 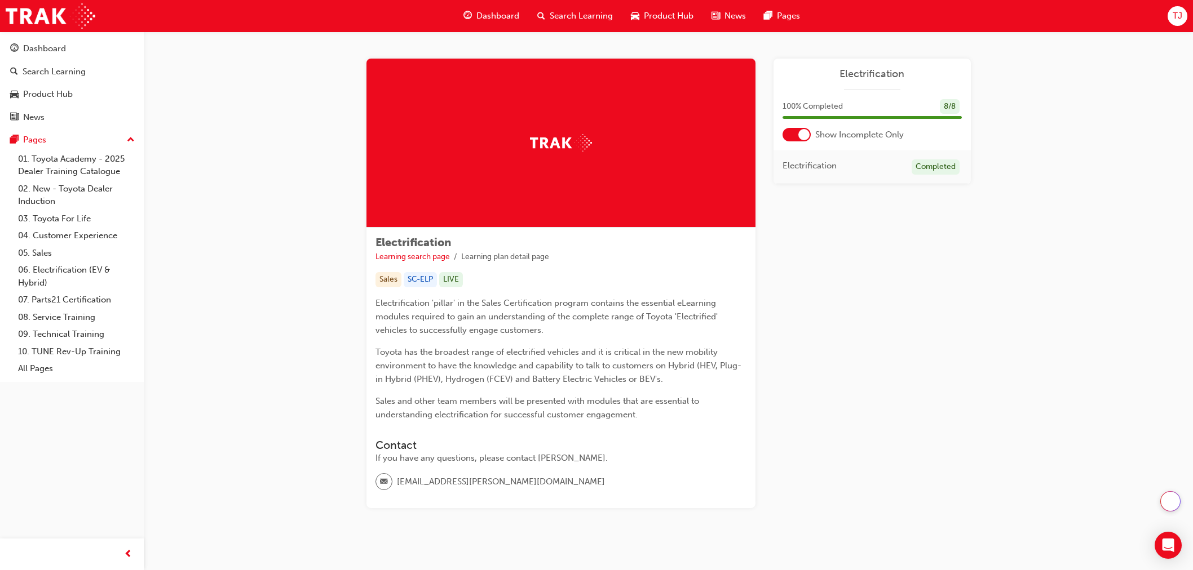 What do you see at coordinates (547, 317) in the screenshot?
I see `span: Electrification 'pillar' in the Sales Certification program contains the essential eLearning modu...` at bounding box center [547, 317].